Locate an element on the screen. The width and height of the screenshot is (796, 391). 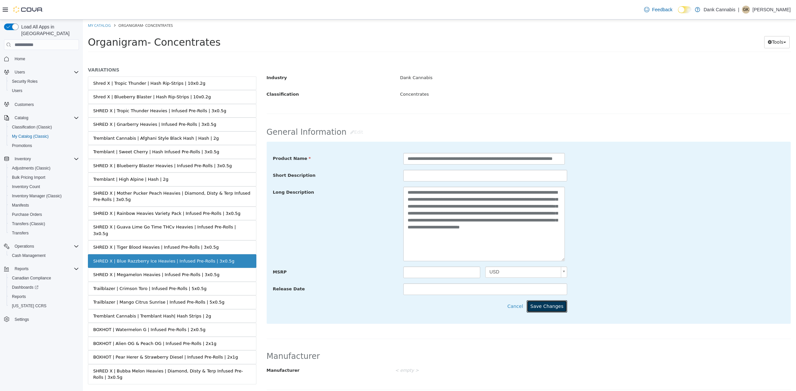
div: SHRED X | Tiger Blood Heavies | Infused Pre-Rolls | 3x0.5g is located at coordinates (73, 228).